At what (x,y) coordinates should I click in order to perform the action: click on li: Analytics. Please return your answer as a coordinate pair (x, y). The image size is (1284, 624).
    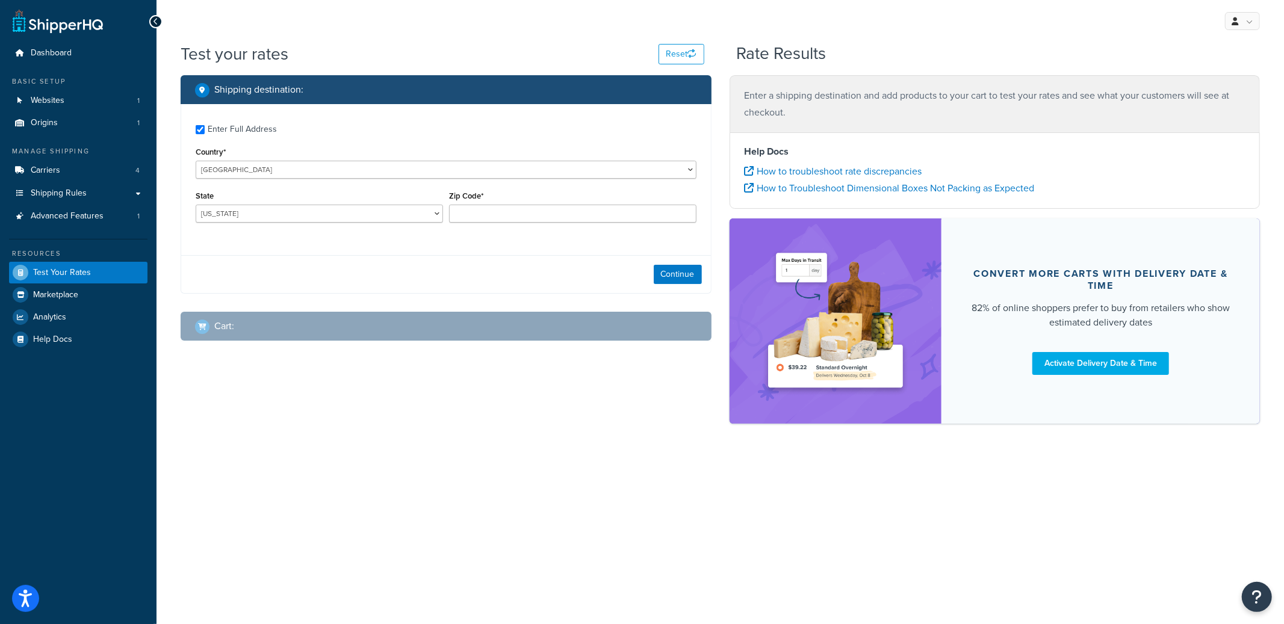
    Looking at the image, I should click on (78, 317).